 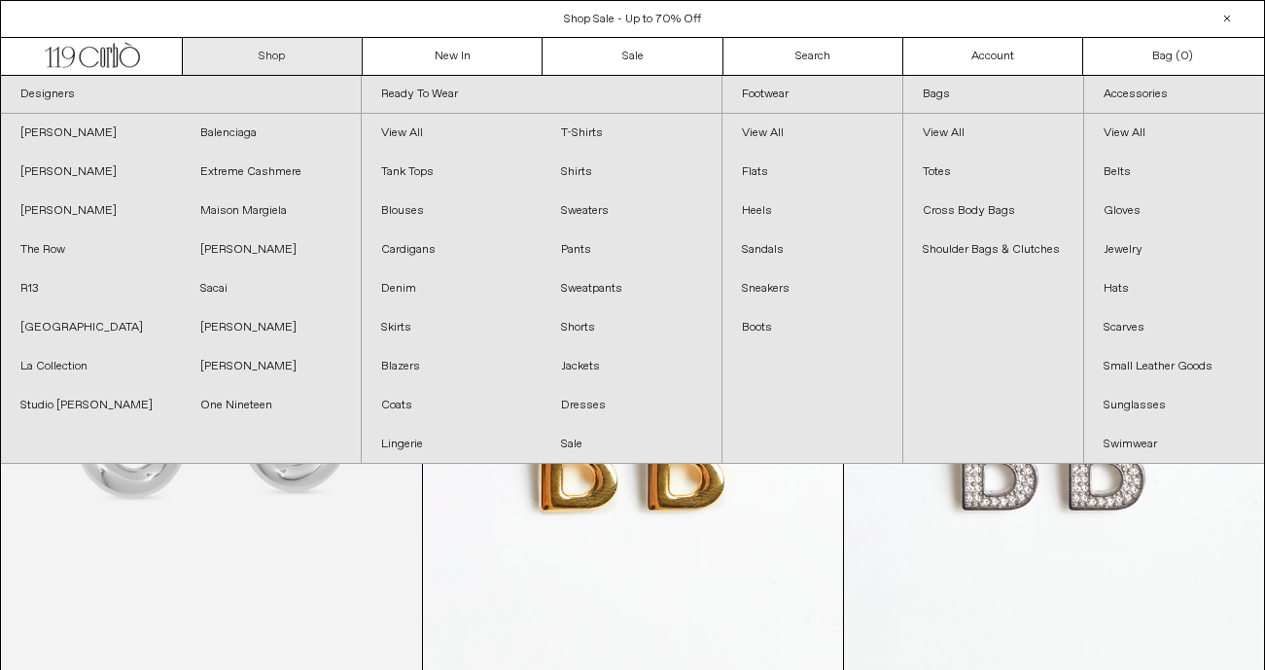 I want to click on a: Lingerie, so click(x=451, y=444).